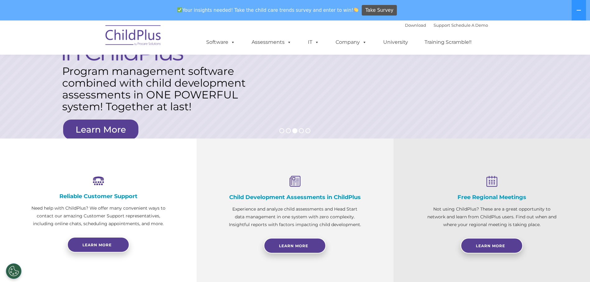 This screenshot has width=590, height=282. I want to click on span: Phone number, so click(99, 69).